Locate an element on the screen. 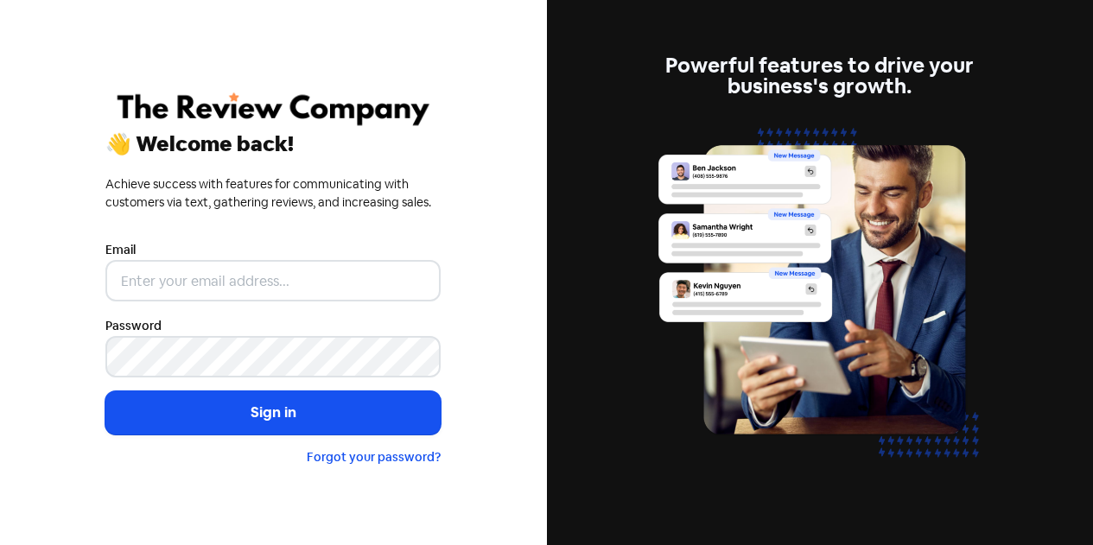  label: Email is located at coordinates (120, 250).